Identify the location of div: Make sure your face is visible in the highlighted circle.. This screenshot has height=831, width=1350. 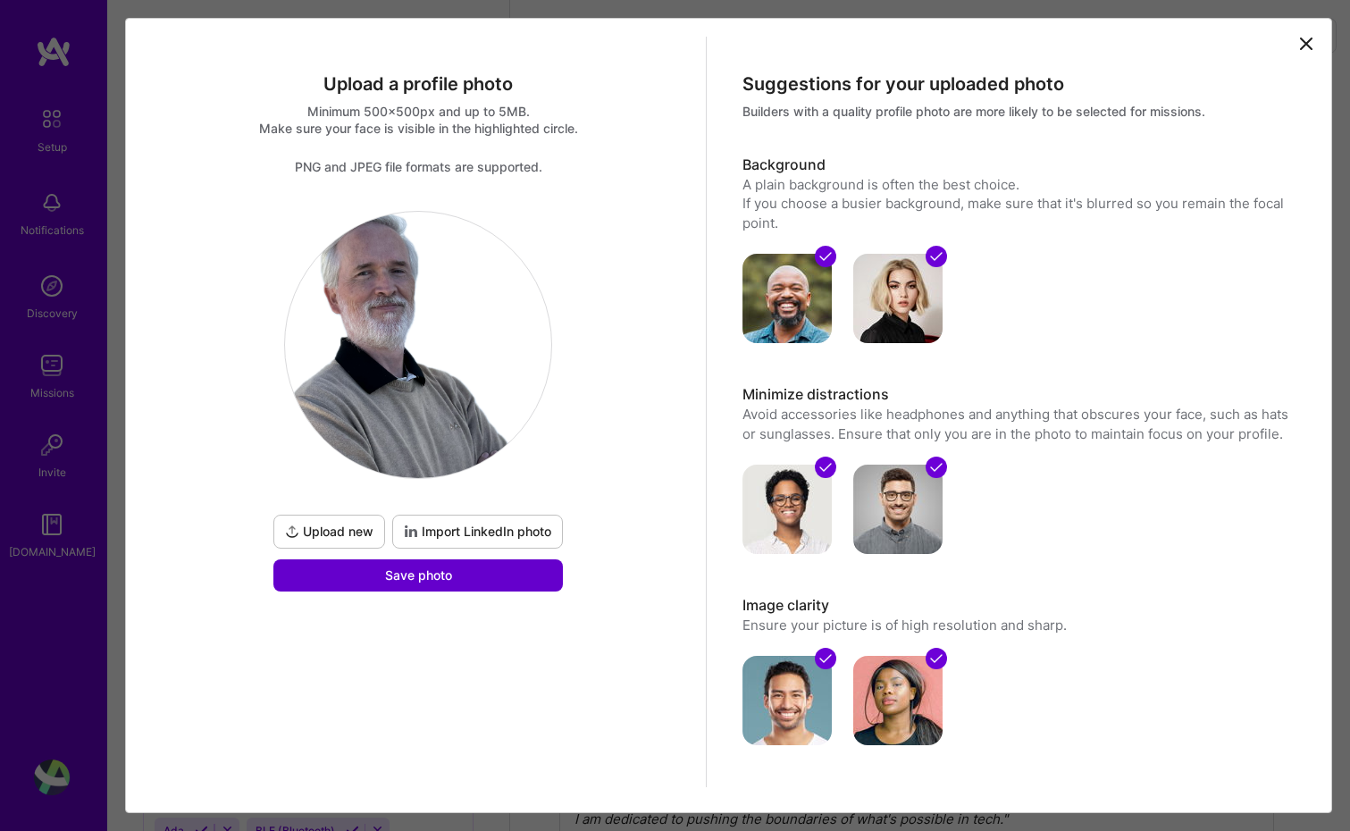
(418, 128).